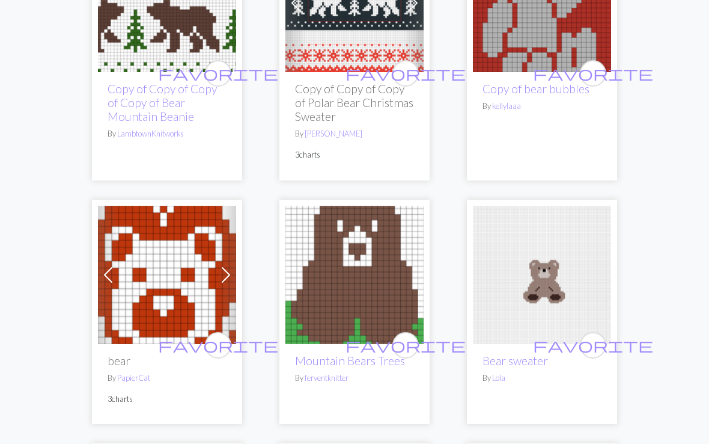 The width and height of the screenshot is (709, 444). I want to click on a: bear, so click(167, 273).